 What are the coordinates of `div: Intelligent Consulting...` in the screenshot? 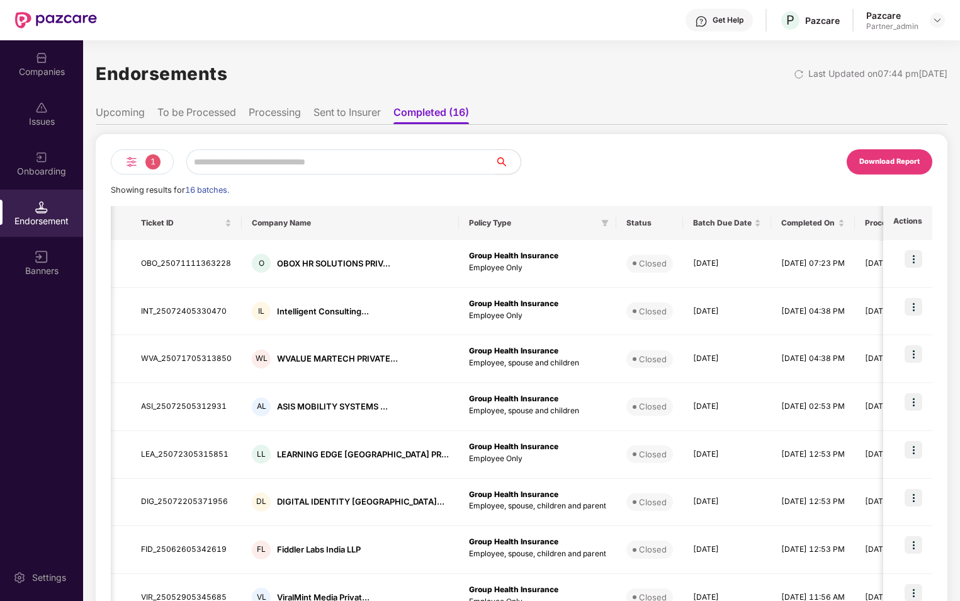 It's located at (323, 311).